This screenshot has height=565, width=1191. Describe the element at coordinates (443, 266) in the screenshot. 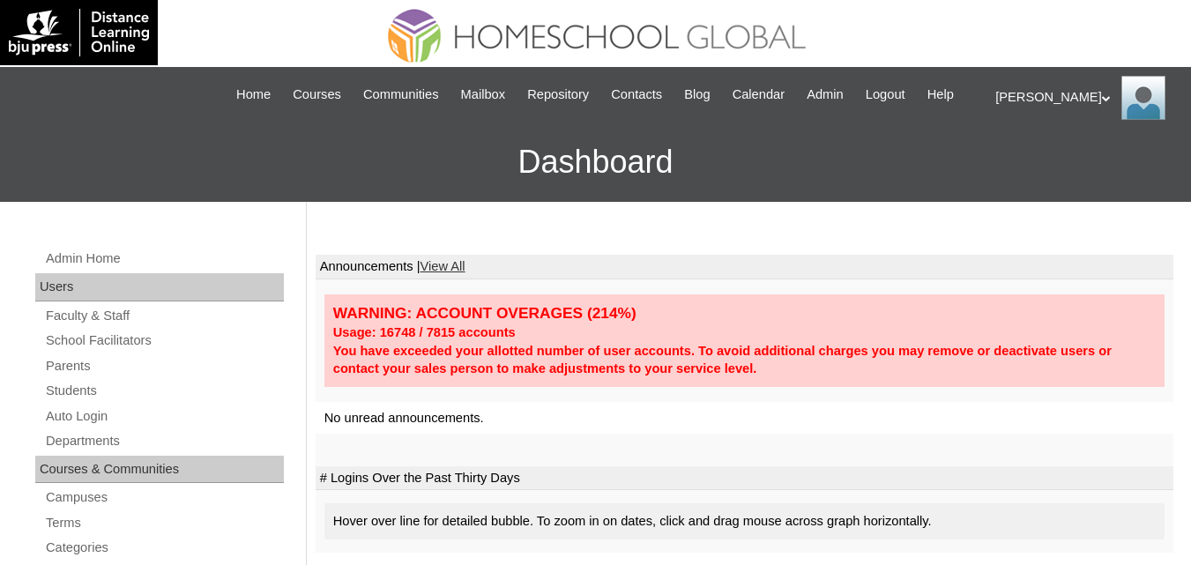

I see `a: View All` at that location.